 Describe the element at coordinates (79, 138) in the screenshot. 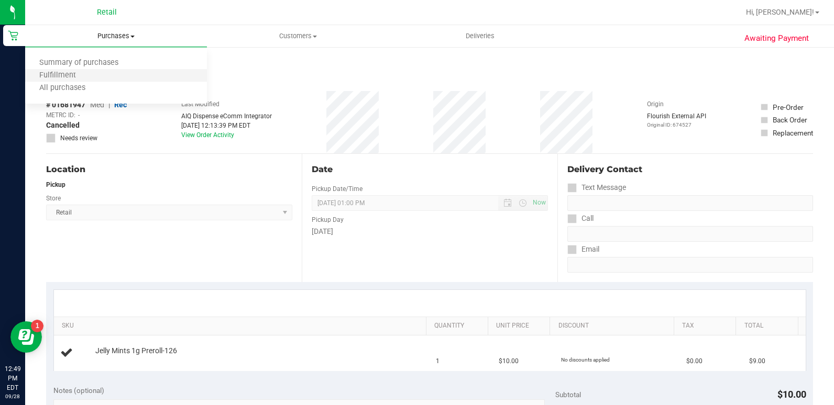

I see `span: Needs review` at that location.